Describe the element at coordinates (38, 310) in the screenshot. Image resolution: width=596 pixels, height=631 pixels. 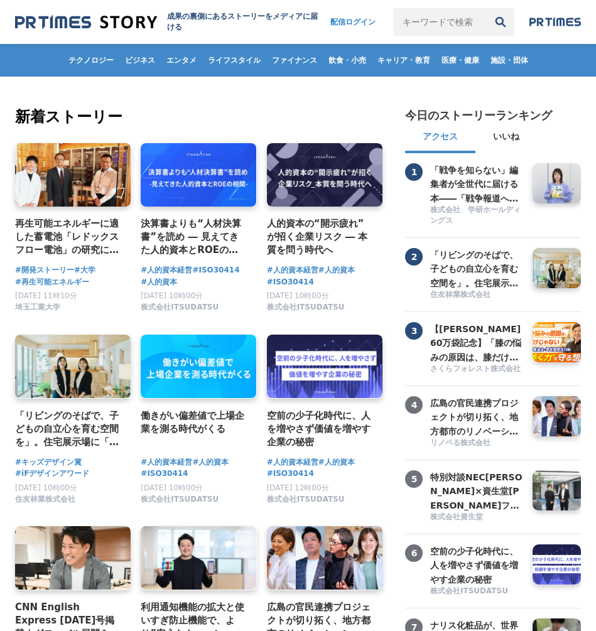
I see `a: 埼玉工業大学` at that location.